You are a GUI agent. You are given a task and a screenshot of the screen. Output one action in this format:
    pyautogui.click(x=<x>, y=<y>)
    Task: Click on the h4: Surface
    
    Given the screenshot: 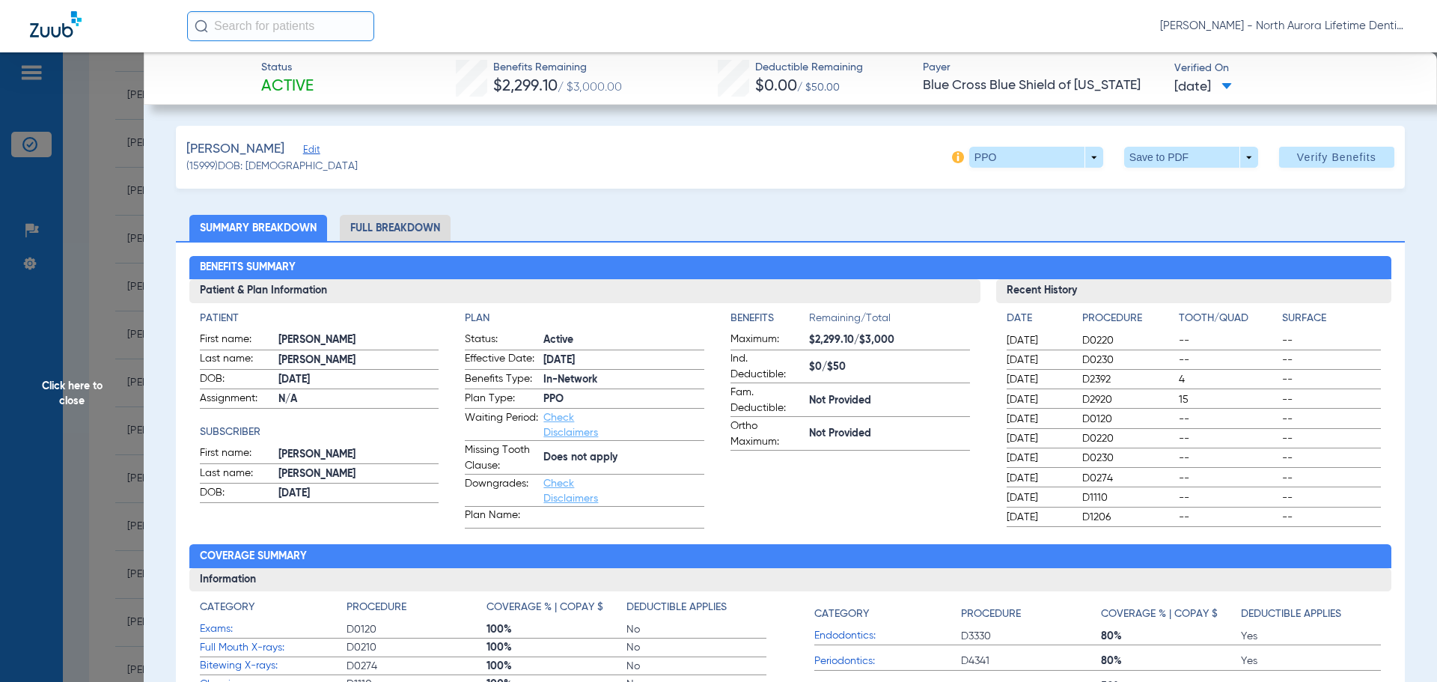 What is the action you would take?
    pyautogui.click(x=1332, y=318)
    